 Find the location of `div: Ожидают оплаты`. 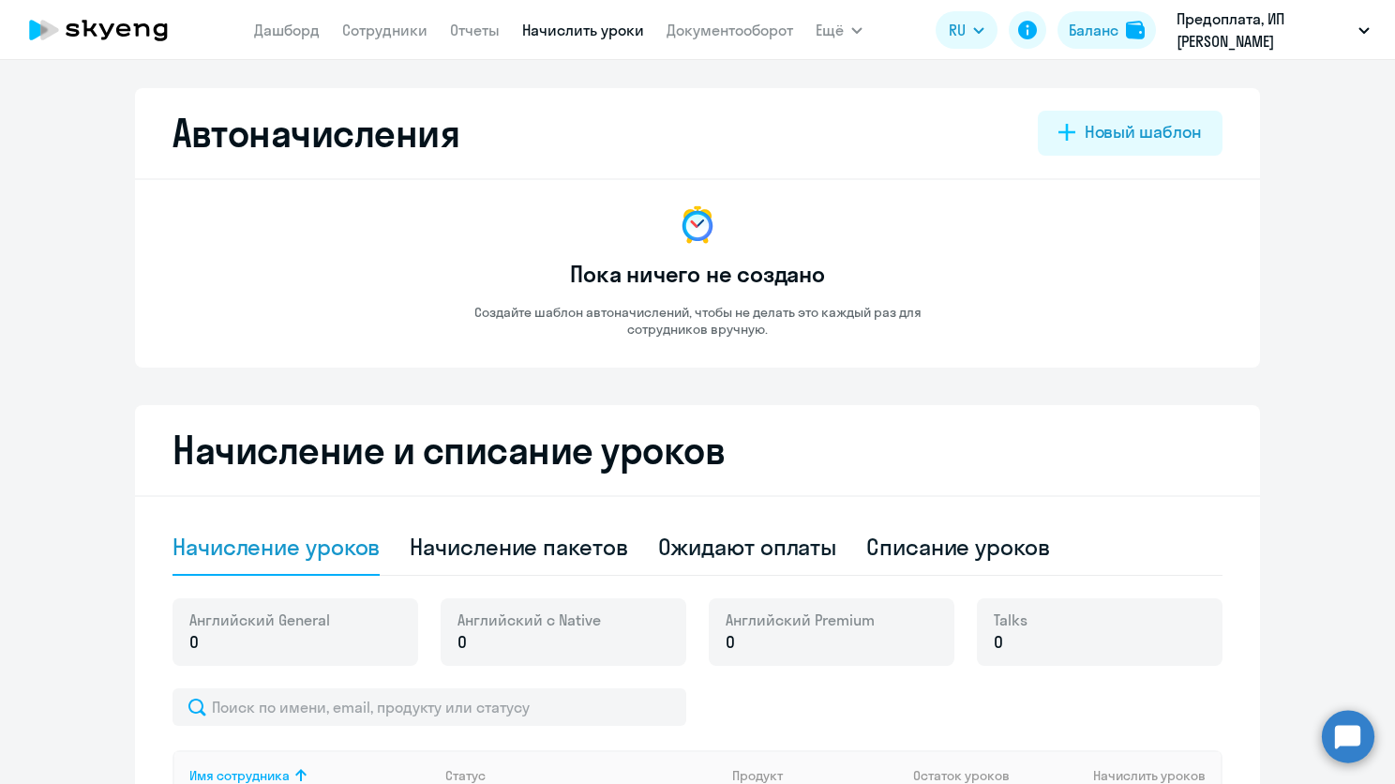

div: Ожидают оплаты is located at coordinates (747, 547).